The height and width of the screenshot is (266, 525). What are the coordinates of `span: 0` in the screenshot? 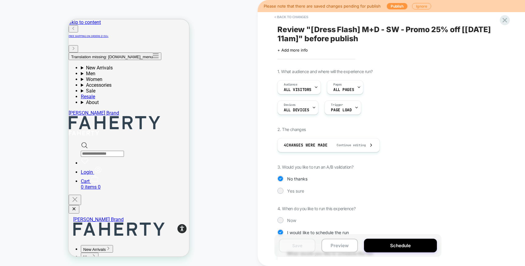 It's located at (30, 168).